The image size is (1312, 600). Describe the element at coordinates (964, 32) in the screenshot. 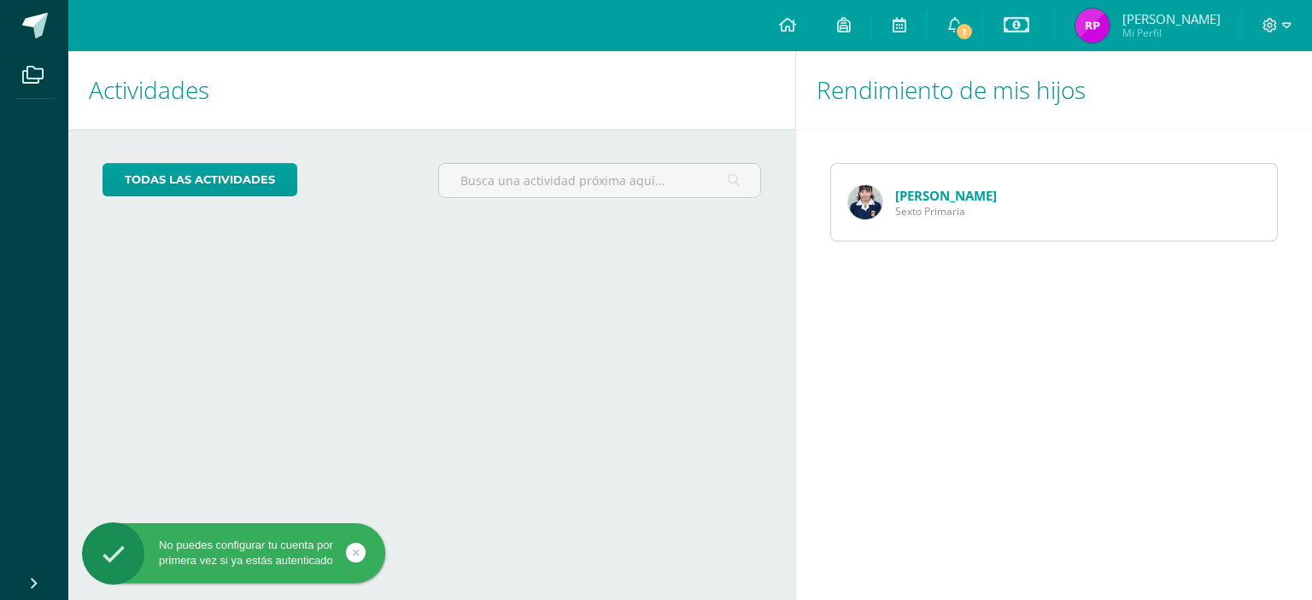

I see `span: 1` at that location.